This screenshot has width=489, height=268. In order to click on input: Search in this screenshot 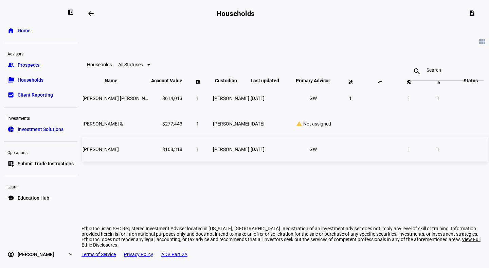, I will do `click(446, 70)`.